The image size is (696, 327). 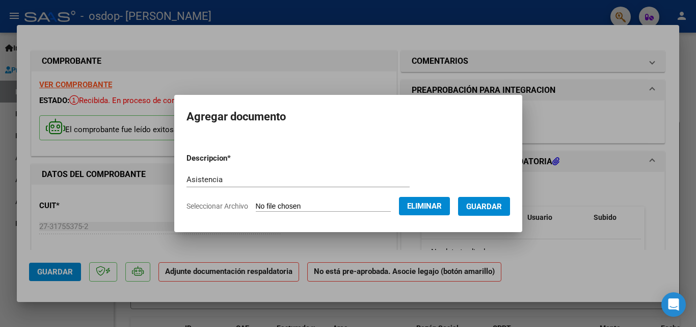 I want to click on span: Eliminar, so click(x=425, y=206).